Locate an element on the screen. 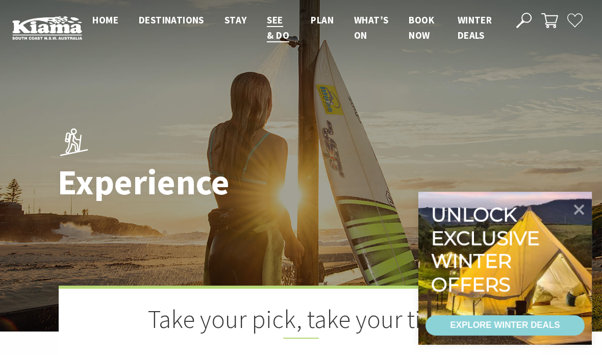 Image resolution: width=602 pixels, height=355 pixels. img: Kiama Logo is located at coordinates (47, 28).